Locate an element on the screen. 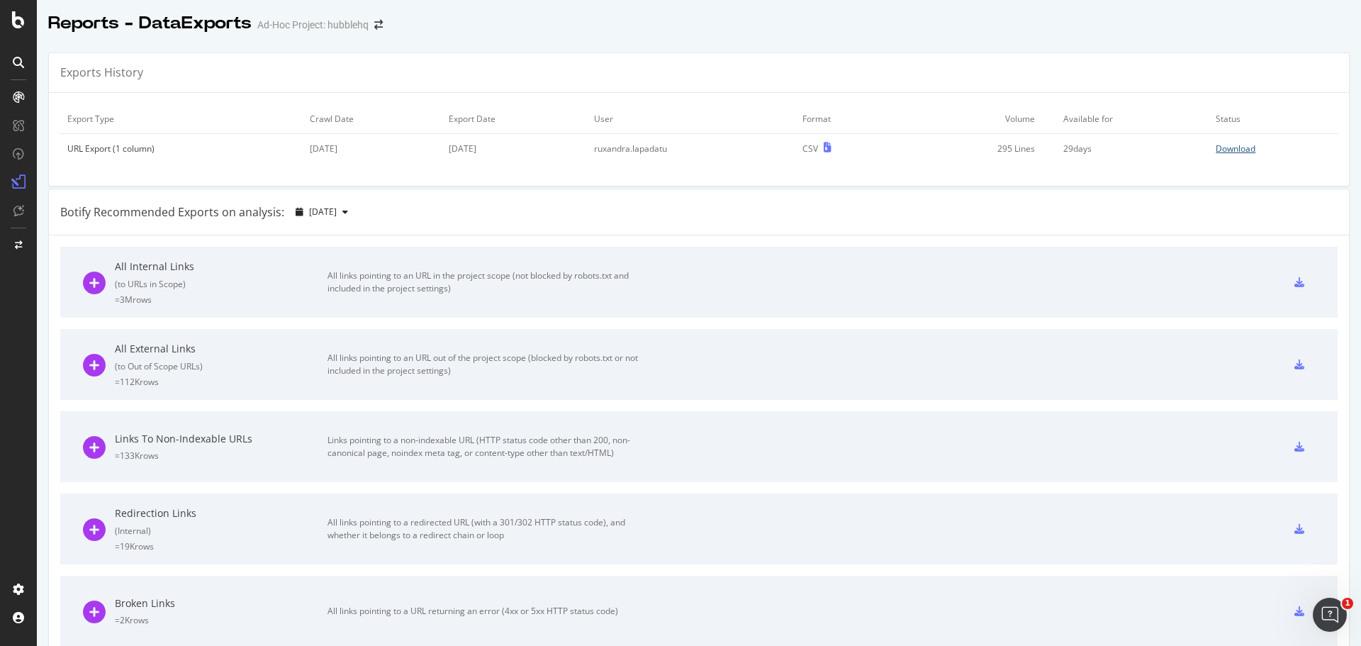 This screenshot has height=646, width=1361. div: All External Links is located at coordinates (221, 349).